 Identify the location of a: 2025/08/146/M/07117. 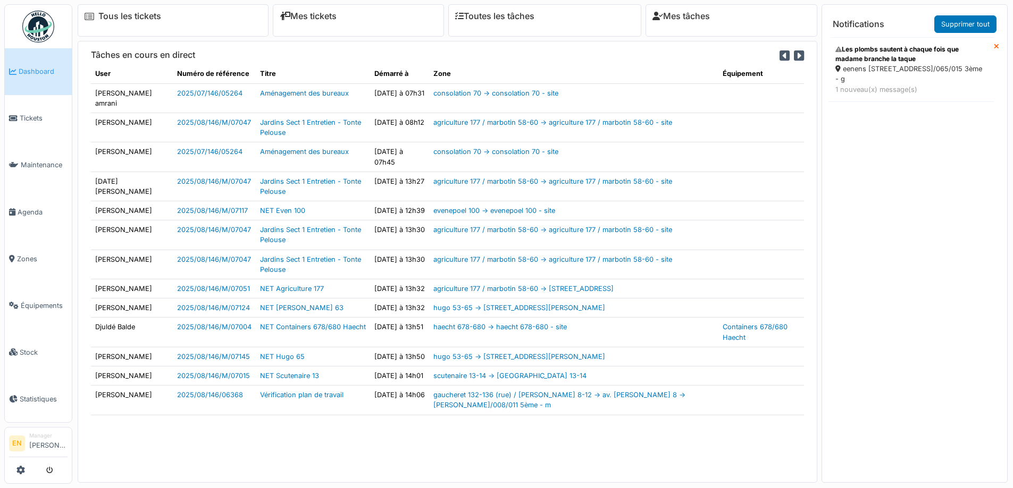
(212, 210).